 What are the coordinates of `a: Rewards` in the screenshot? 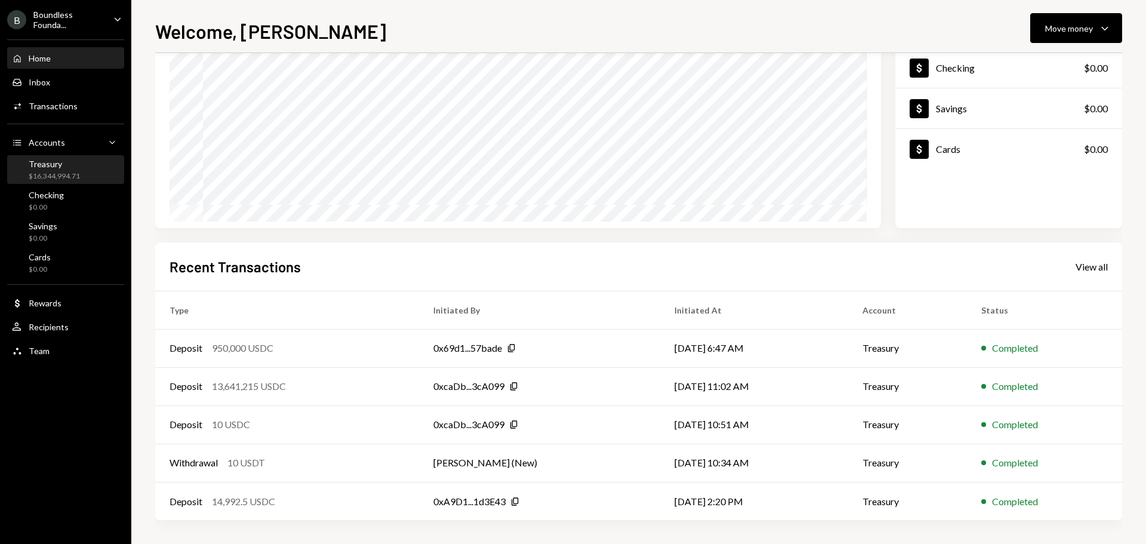 It's located at (66, 303).